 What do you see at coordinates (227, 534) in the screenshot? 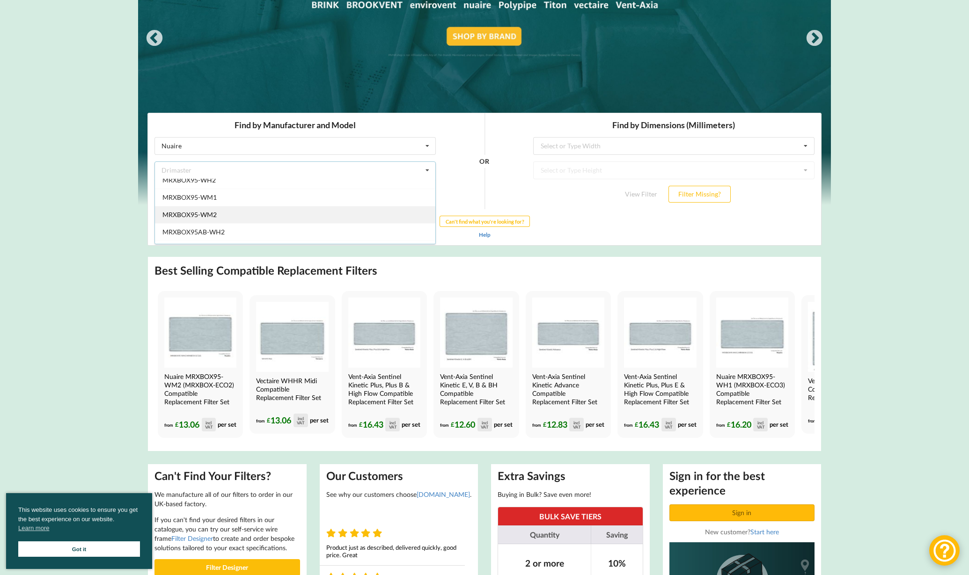
I see `p: If you can't find your desired filters in our catalogue, you can try our self-service wire frame ...` at bounding box center [227, 534].